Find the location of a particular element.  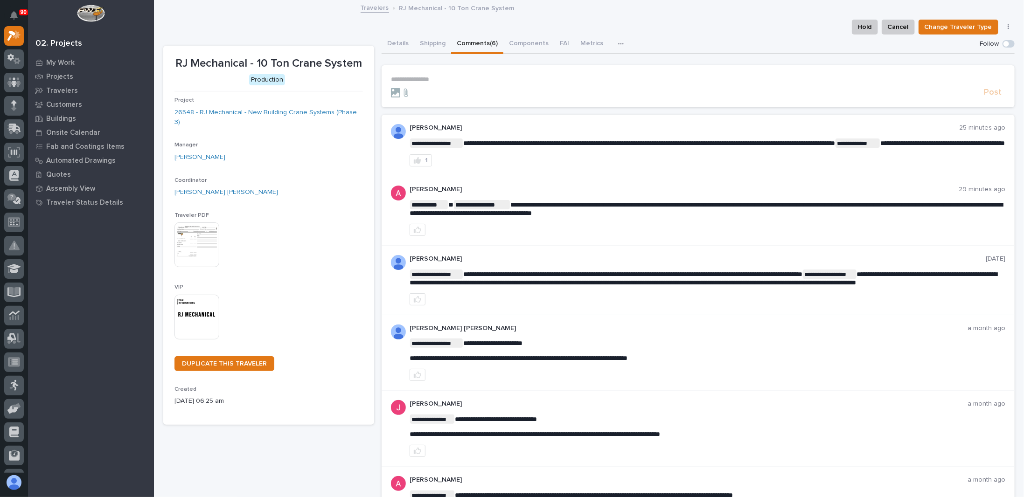

img: Workspace Logo is located at coordinates (91, 13).